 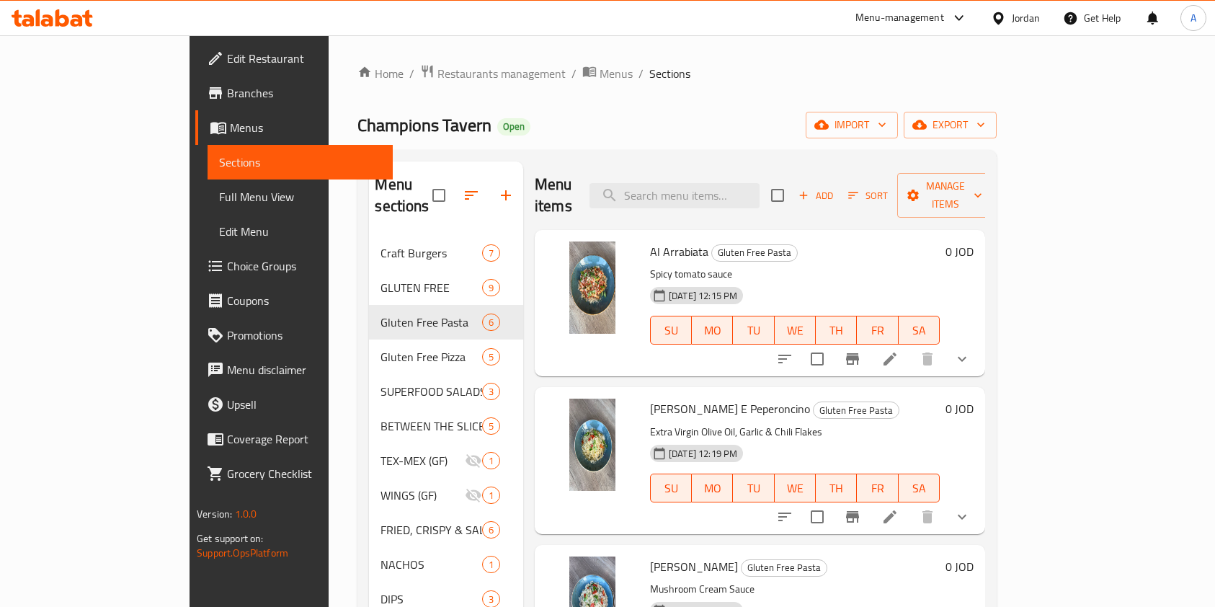 What do you see at coordinates (431, 287) in the screenshot?
I see `span: GLUTEN FREE` at bounding box center [431, 287].